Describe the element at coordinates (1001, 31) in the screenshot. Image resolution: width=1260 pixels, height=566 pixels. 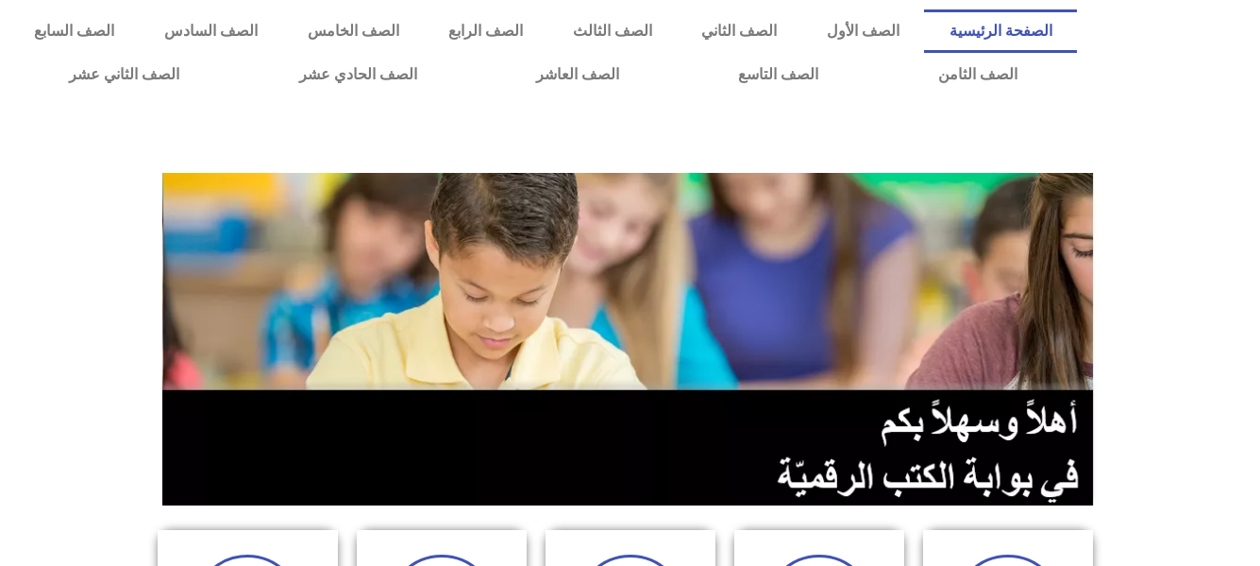
I see `a: الصفحة الرئيسية` at that location.